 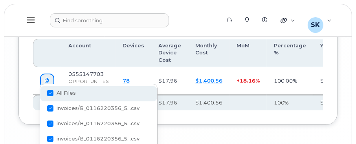 What do you see at coordinates (249, 81) in the screenshot?
I see `span: 18.16%` at bounding box center [249, 81].